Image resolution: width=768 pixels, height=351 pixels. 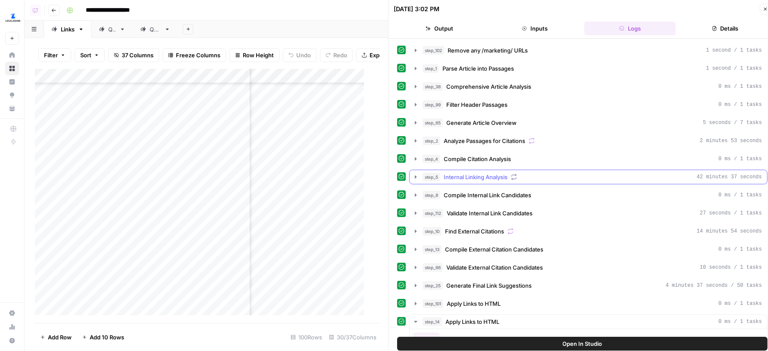 I want to click on button: Row Height, so click(x=254, y=55).